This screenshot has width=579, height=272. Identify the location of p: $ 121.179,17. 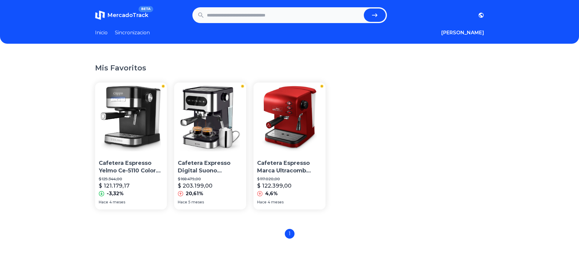
(114, 186).